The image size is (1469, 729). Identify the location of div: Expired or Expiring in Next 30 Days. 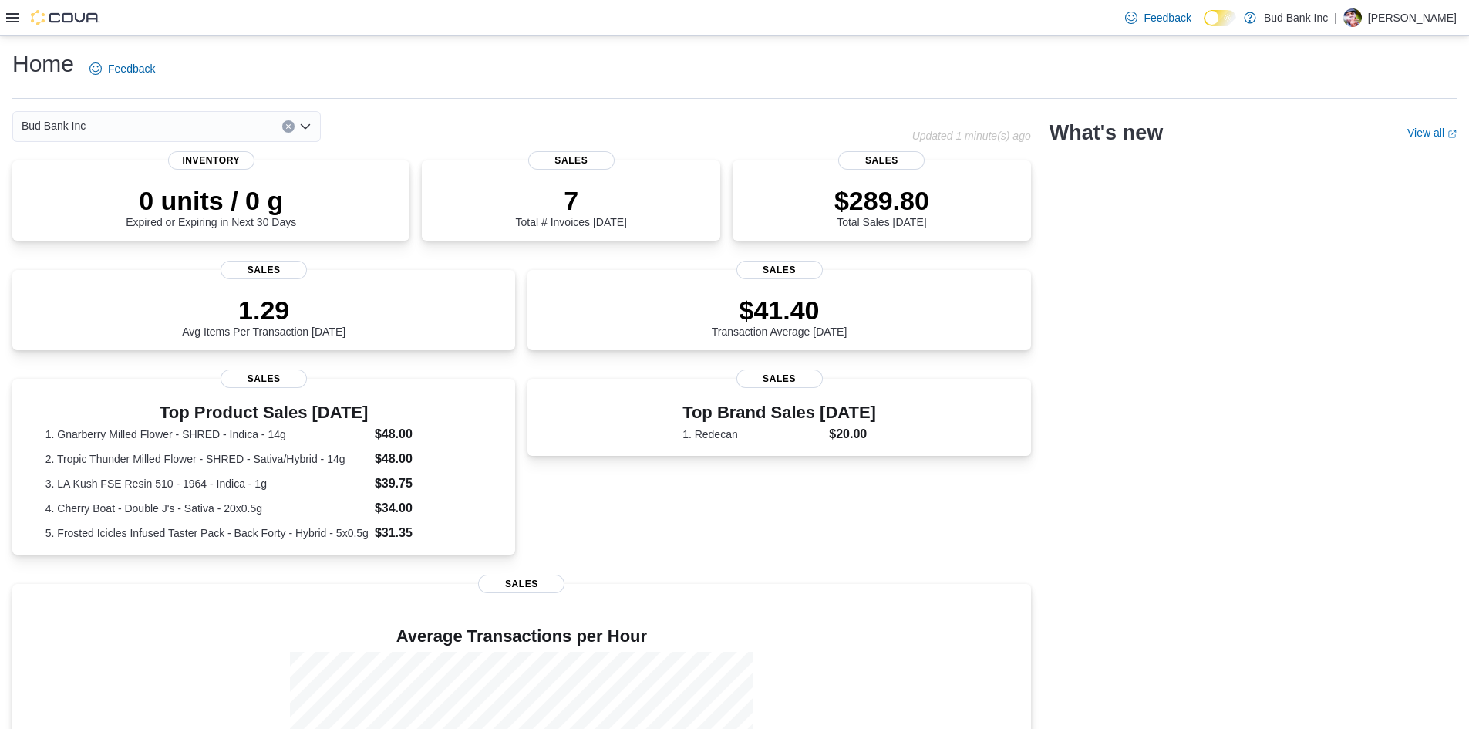
(211, 207).